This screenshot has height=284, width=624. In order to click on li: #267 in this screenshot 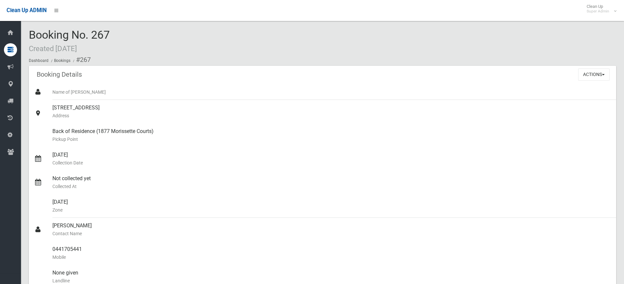, I will do `click(81, 60)`.